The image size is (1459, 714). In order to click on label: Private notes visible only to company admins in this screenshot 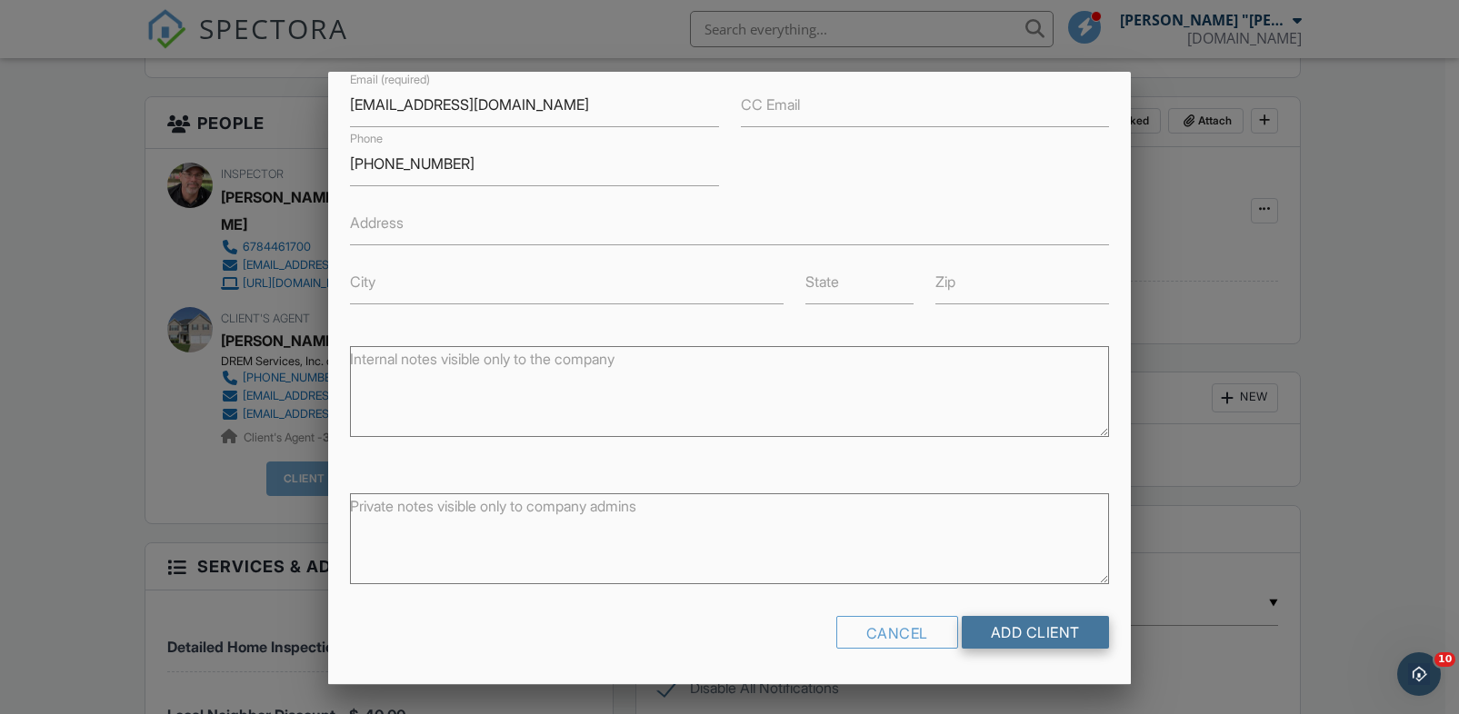, I will do `click(493, 506)`.